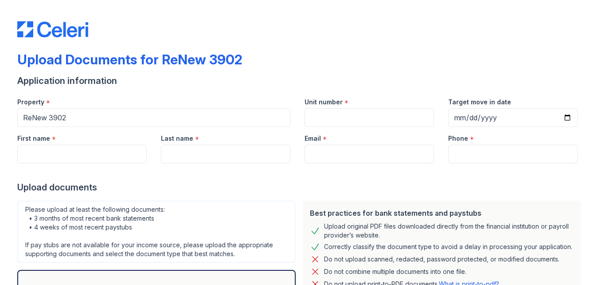 This screenshot has width=602, height=285. What do you see at coordinates (301, 81) in the screenshot?
I see `div: Application information` at bounding box center [301, 81].